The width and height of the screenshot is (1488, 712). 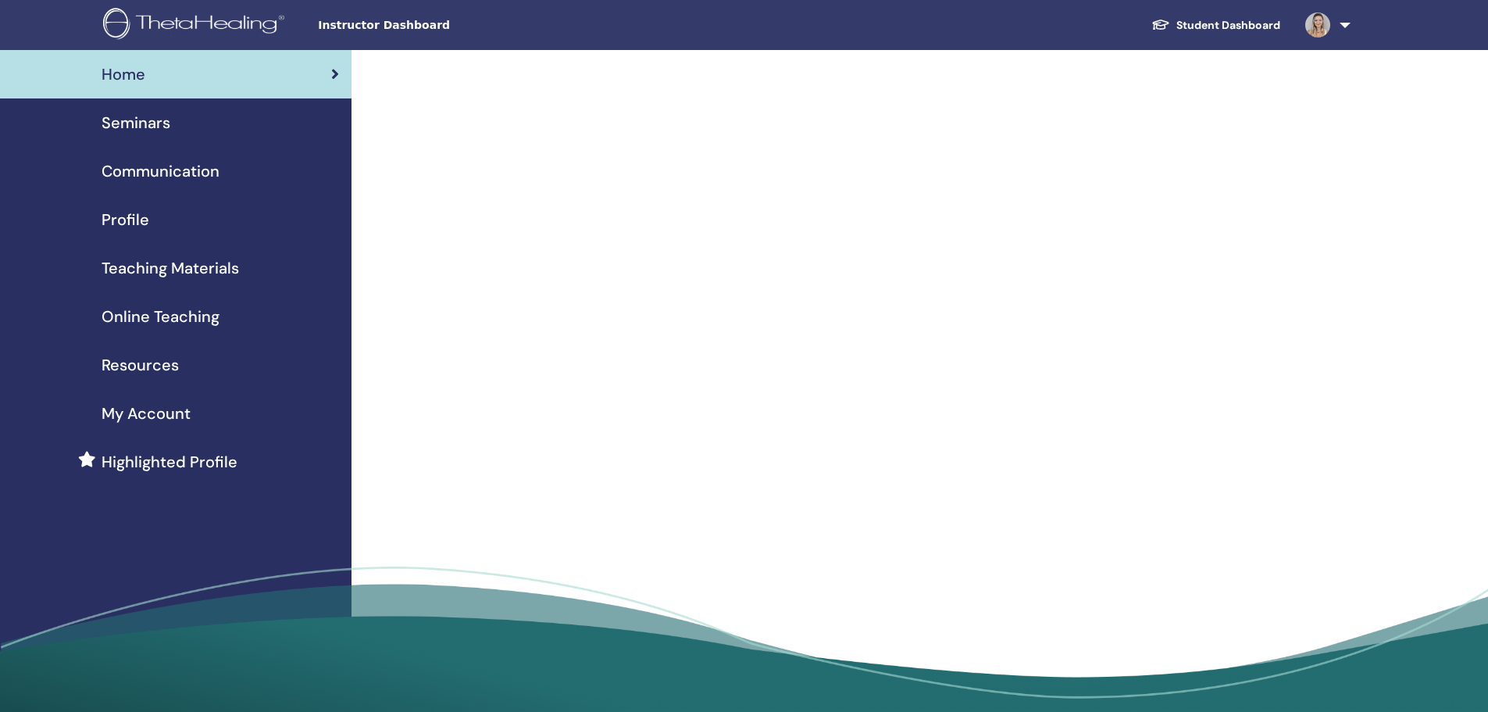 I want to click on span: Teaching Materials, so click(x=170, y=268).